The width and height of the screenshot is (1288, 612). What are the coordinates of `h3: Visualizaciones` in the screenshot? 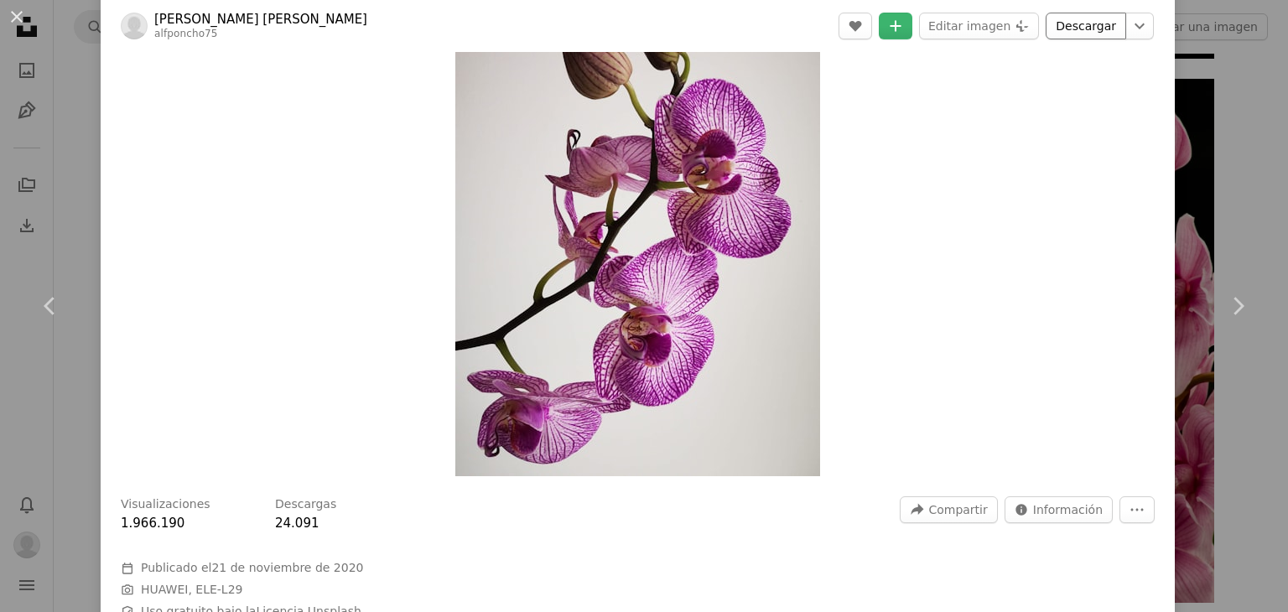 It's located at (165, 505).